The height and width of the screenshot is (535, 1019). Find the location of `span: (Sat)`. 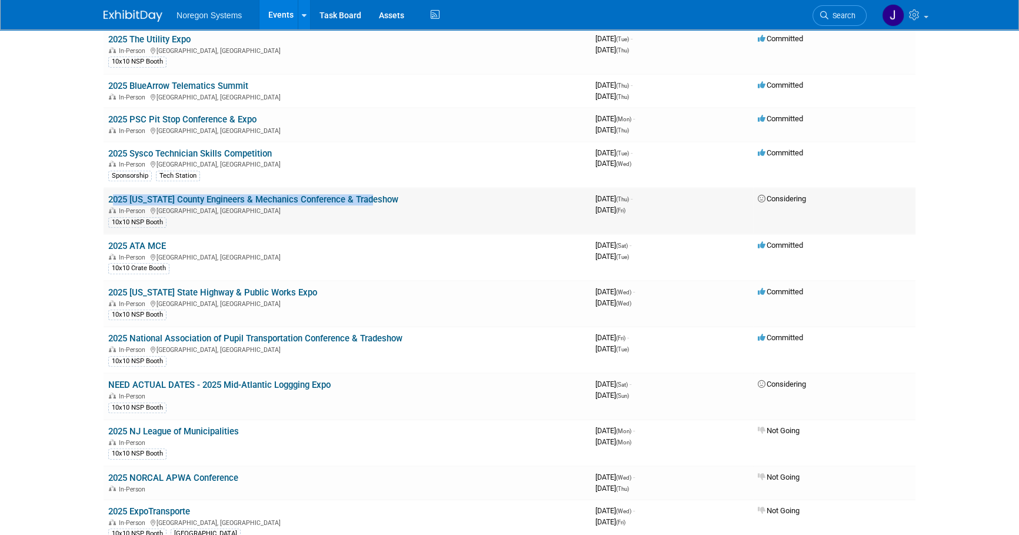

span: (Sat) is located at coordinates (622, 384).